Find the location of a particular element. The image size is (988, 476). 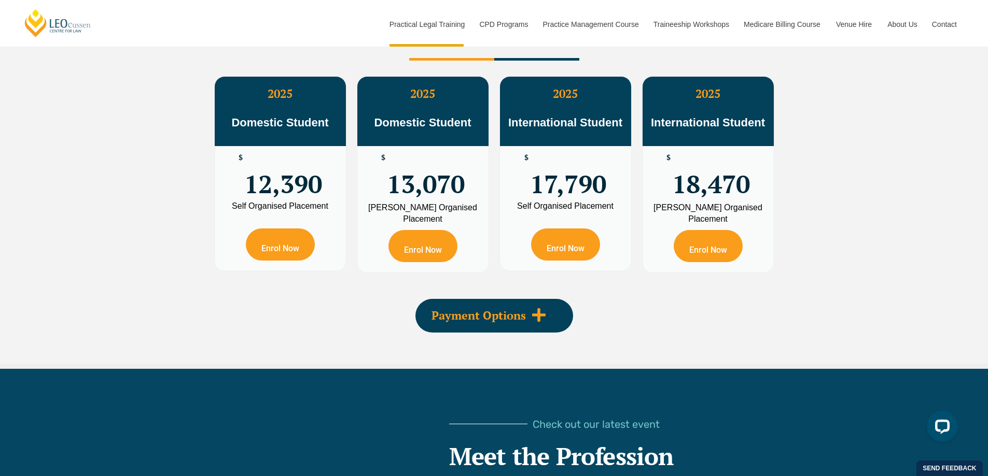

a: About Us is located at coordinates (902, 24).